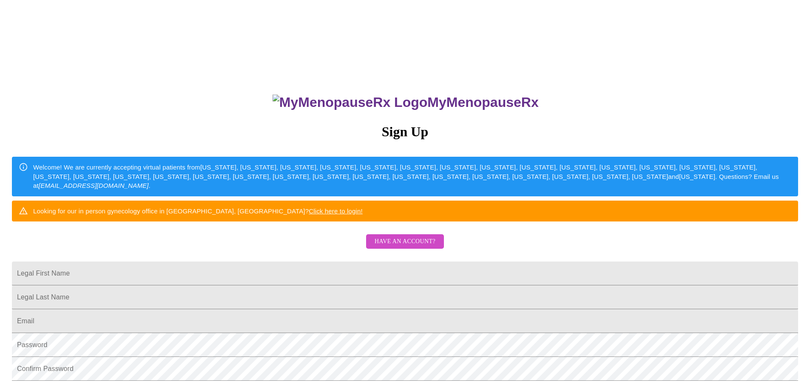 The height and width of the screenshot is (388, 810). I want to click on img: MyMenopauseRx Logo, so click(350, 102).